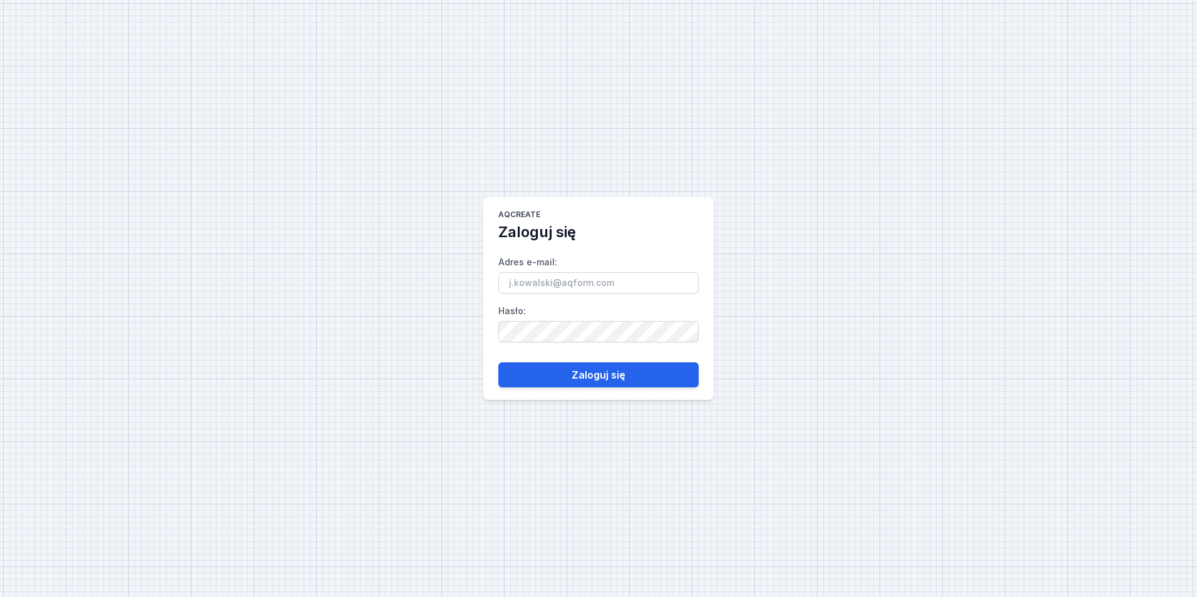  Describe the element at coordinates (599, 273) in the screenshot. I see `label: Adres e-mail :` at that location.